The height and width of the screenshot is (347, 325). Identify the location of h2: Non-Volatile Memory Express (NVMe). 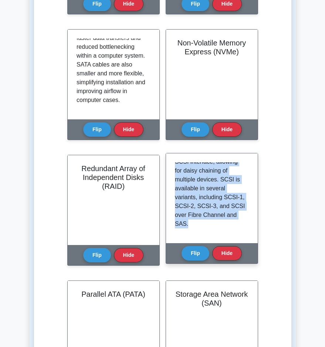
(212, 47).